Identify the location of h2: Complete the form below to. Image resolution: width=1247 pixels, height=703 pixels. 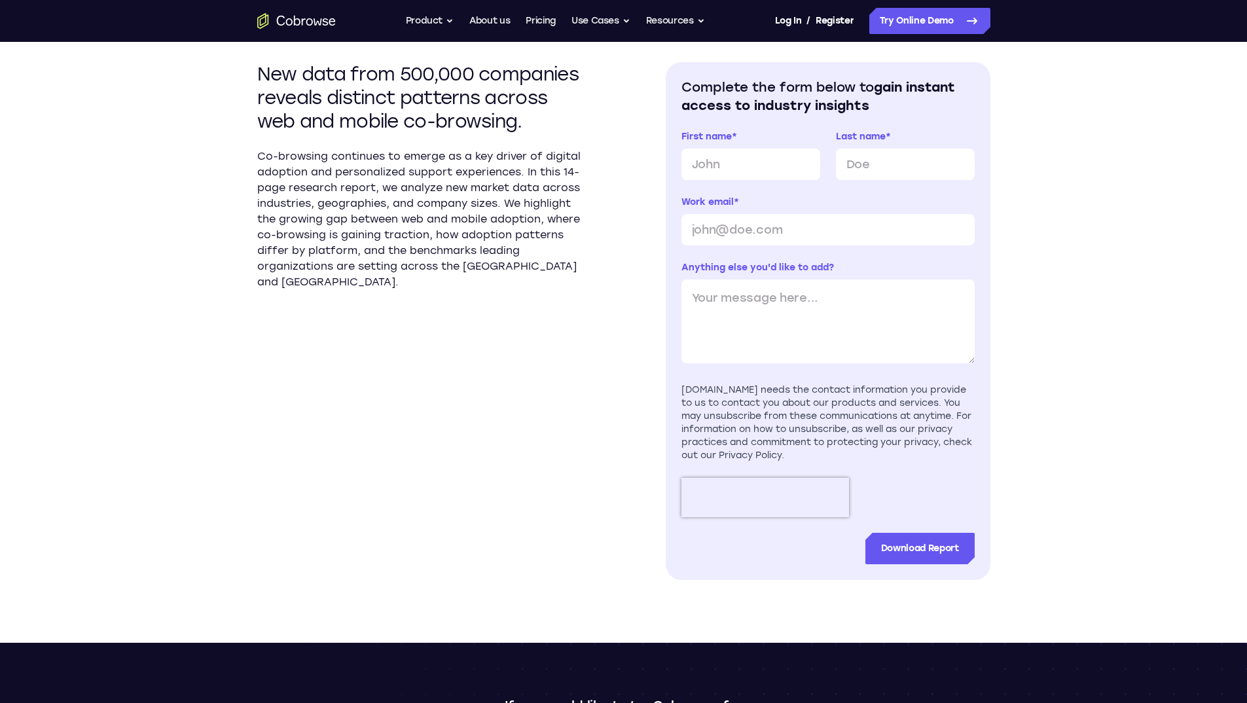
(828, 96).